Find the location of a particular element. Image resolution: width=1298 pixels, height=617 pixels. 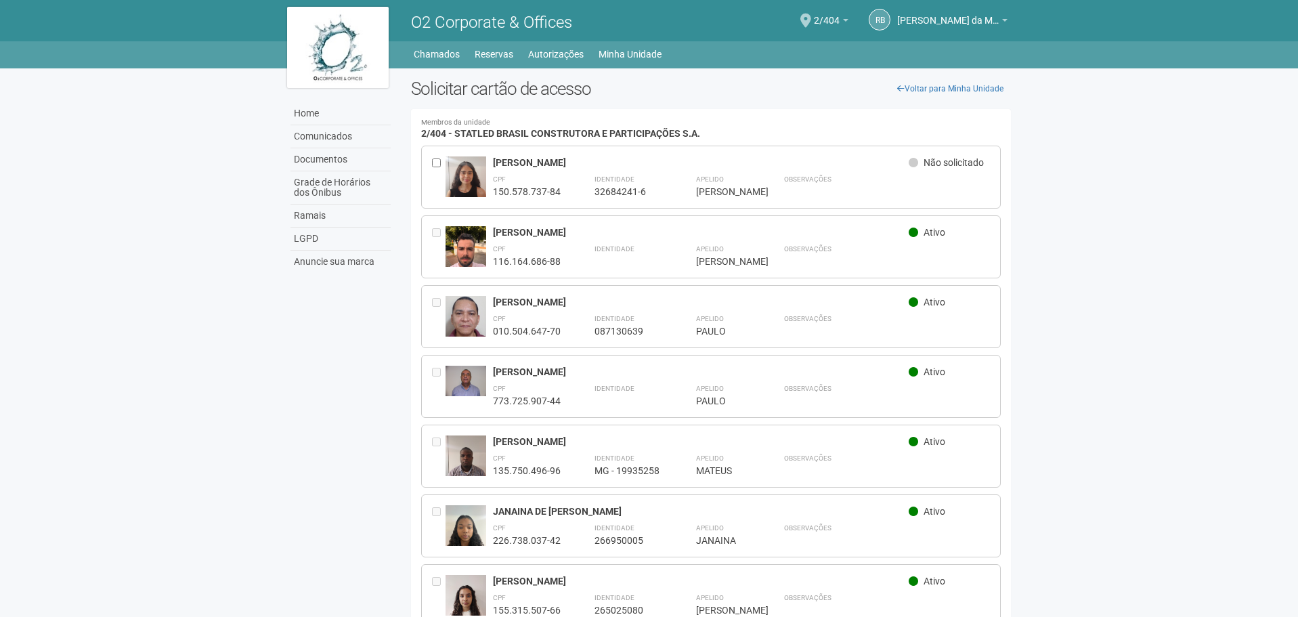

span: Raul Barrozo da Motta Junior is located at coordinates (948, 14).